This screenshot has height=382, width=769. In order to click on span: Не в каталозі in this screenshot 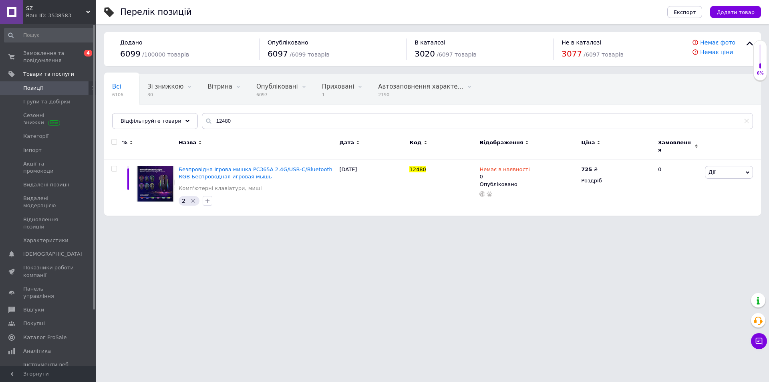, I will do `click(581, 42)`.